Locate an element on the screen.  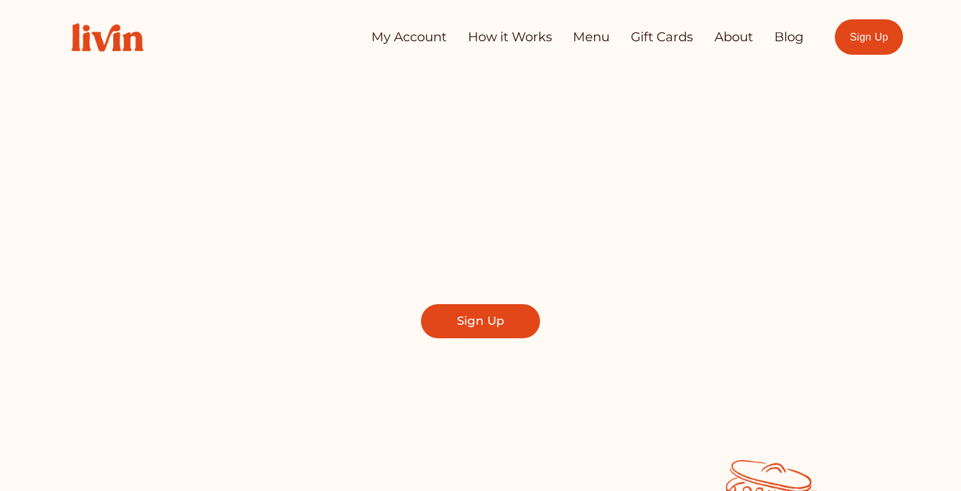
span: Take Back Your Evenings is located at coordinates (481, 168).